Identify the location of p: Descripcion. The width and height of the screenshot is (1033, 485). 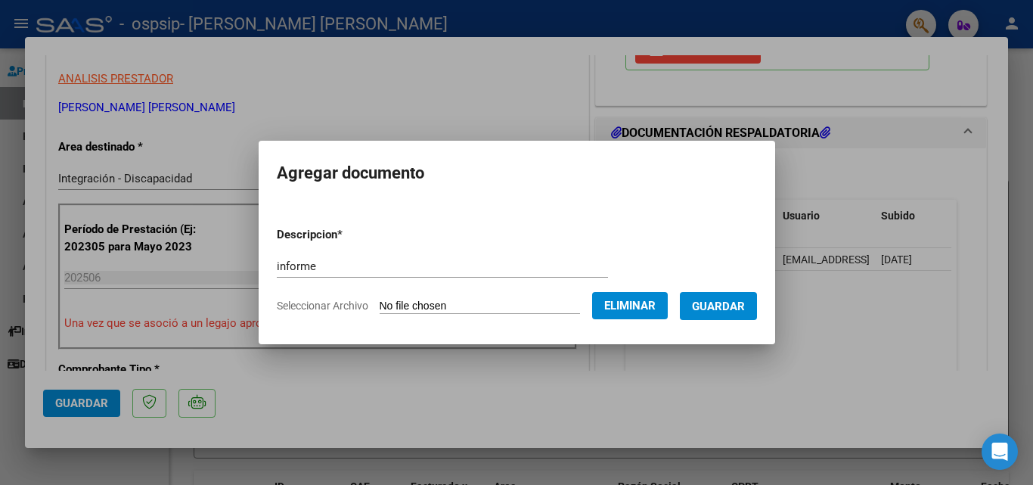
(349, 234).